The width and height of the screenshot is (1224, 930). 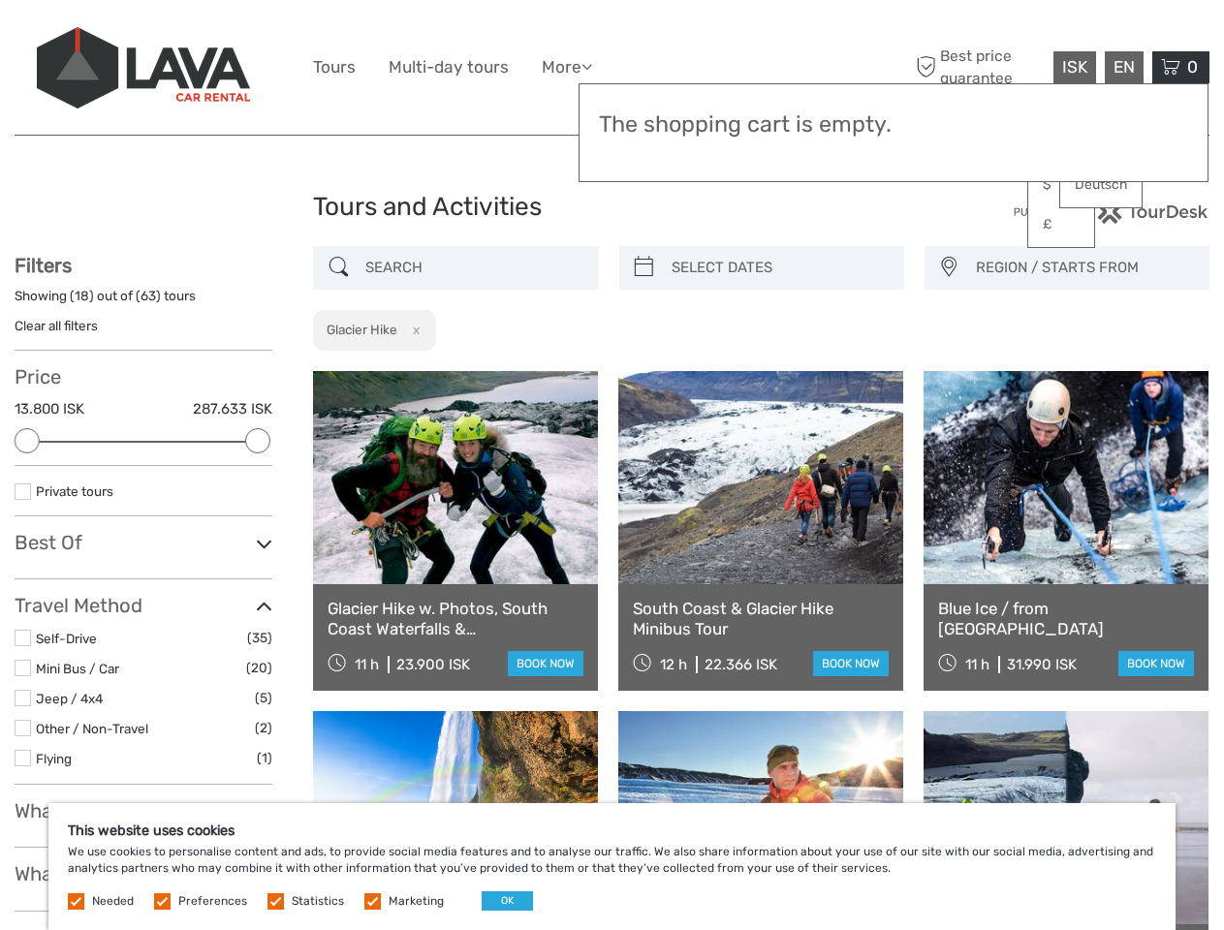 I want to click on a: Multi-day tours, so click(x=449, y=67).